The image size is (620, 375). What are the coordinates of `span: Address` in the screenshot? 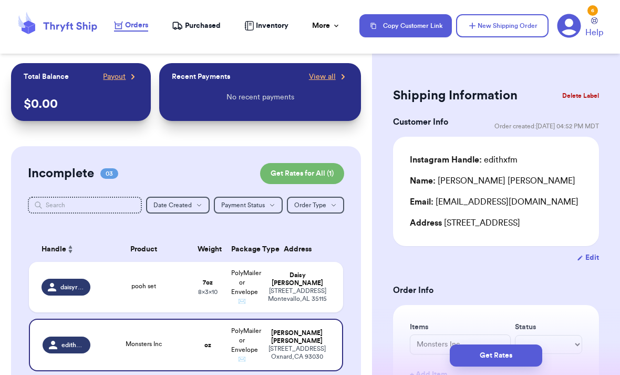 It's located at (426, 223).